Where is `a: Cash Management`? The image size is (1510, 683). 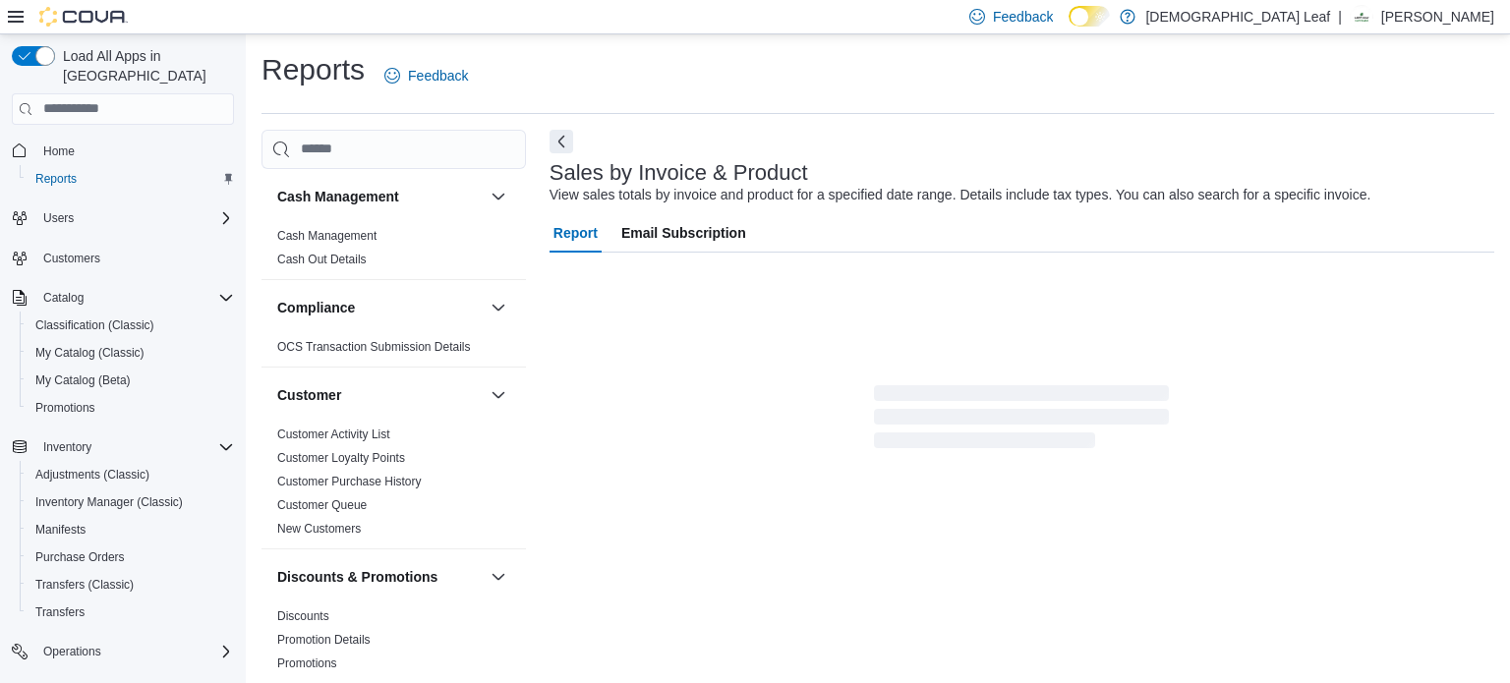 a: Cash Management is located at coordinates (326, 236).